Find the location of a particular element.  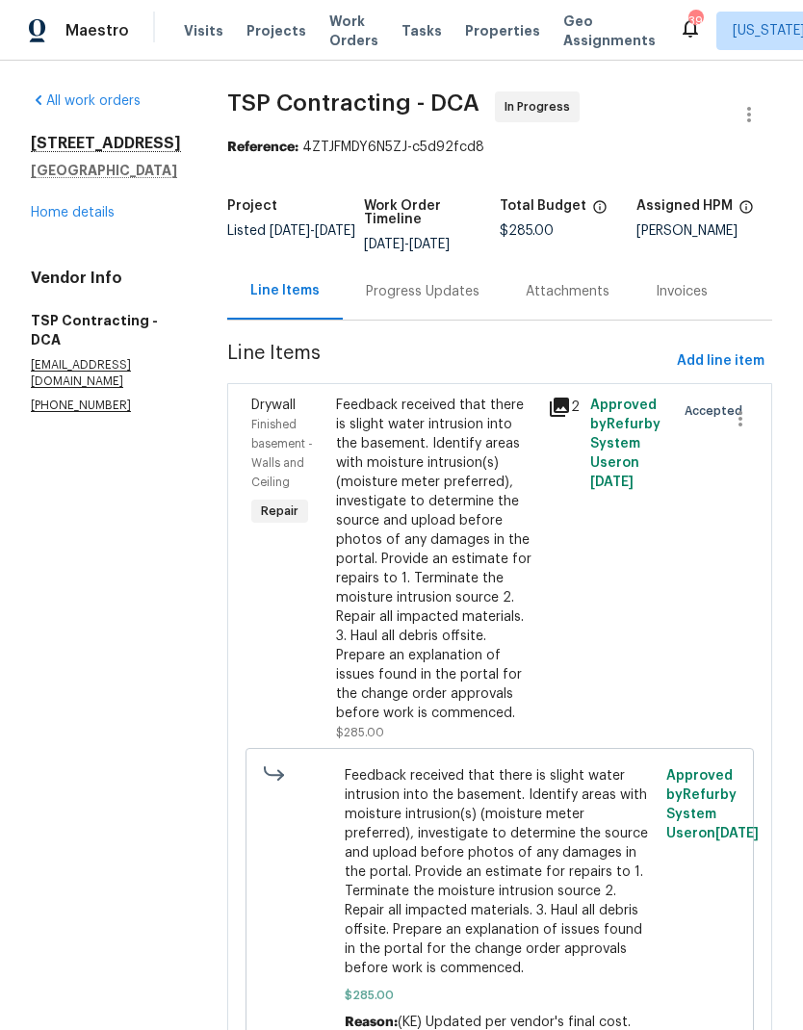

a: Home details is located at coordinates (72, 213).